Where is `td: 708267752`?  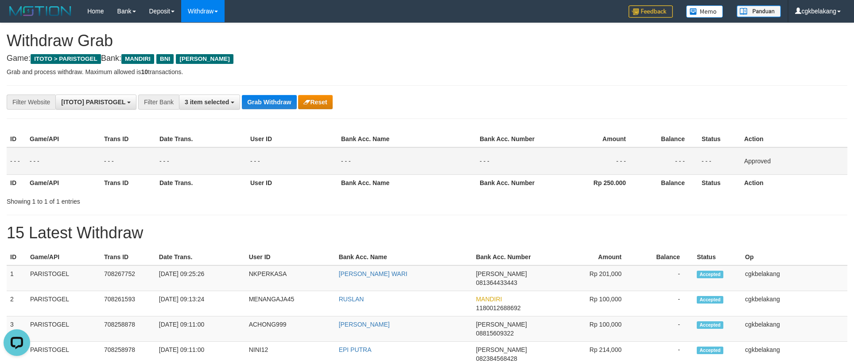
td: 708267752 is located at coordinates (128, 278).